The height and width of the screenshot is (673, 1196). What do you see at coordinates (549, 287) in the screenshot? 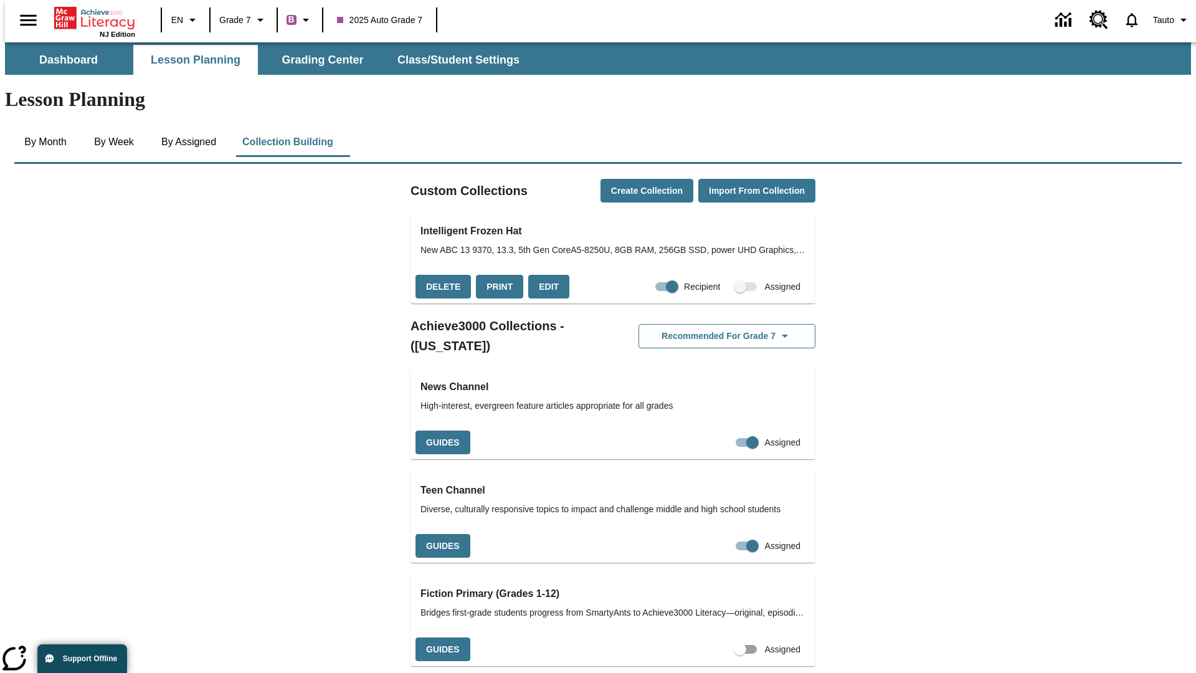
I see `button: Edit` at bounding box center [549, 287].